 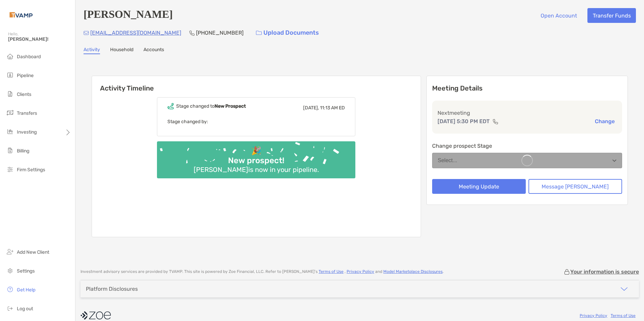 I want to click on span: 11:13 AM ED, so click(x=333, y=108).